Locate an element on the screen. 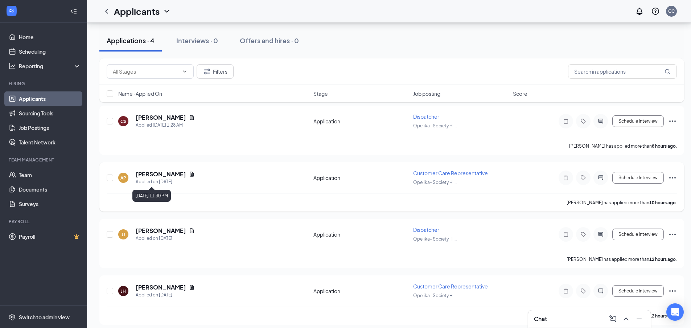 This screenshot has width=691, height=328. svg: Filter is located at coordinates (207, 71).